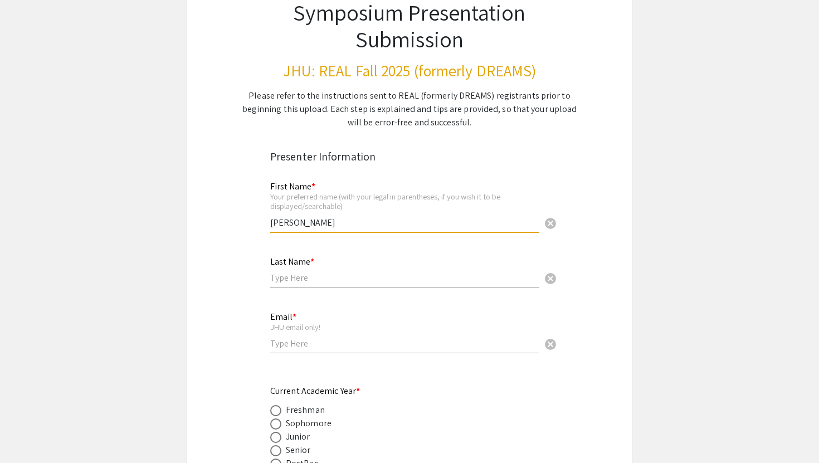  I want to click on mat-label: Last Name, so click(292, 261).